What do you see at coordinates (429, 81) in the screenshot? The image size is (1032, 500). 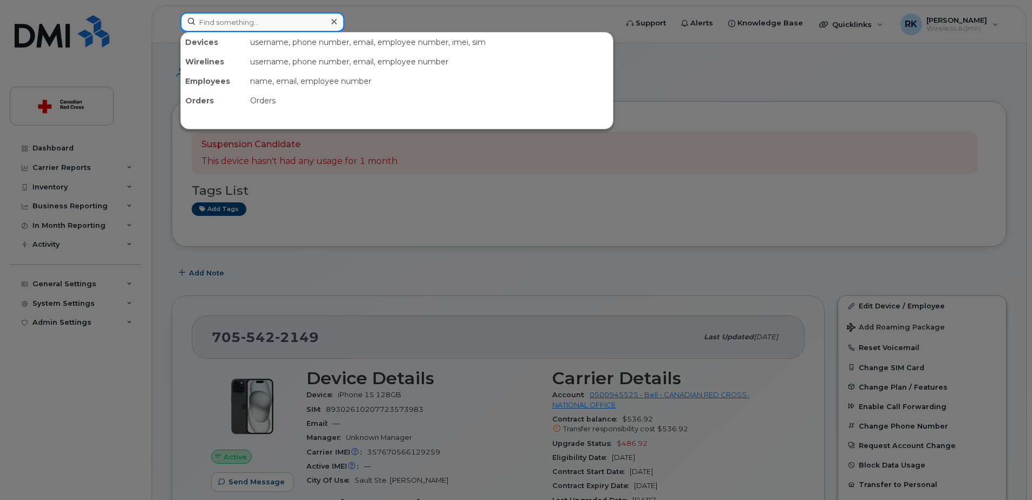 I see `div: name, email, employee number` at bounding box center [429, 81].